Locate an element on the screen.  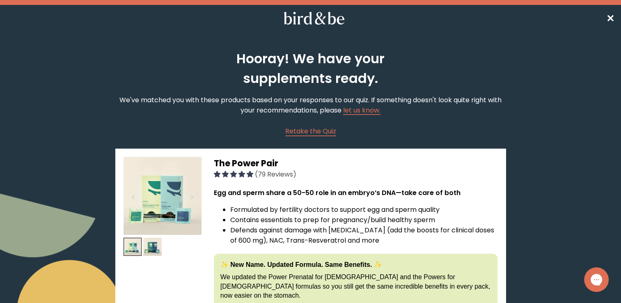
a: let us know. is located at coordinates (362, 110).